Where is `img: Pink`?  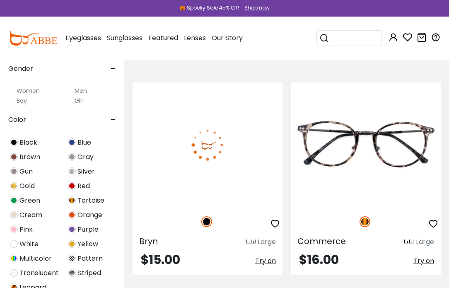
img: Pink is located at coordinates (14, 229).